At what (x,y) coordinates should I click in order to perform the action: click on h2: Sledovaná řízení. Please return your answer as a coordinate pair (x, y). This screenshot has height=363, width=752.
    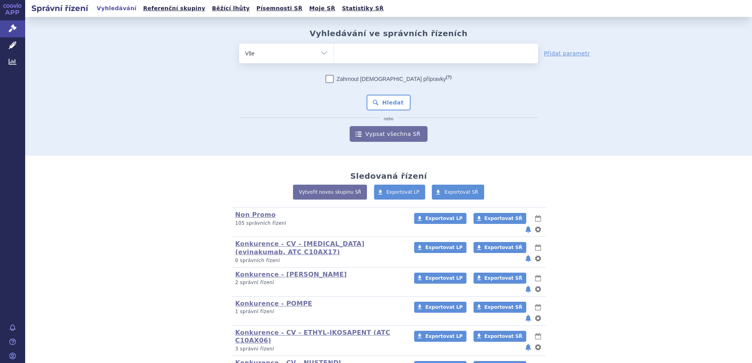
    Looking at the image, I should click on (388, 176).